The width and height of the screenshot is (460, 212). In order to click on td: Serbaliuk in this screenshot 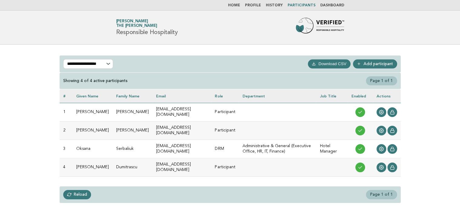, I will do `click(132, 149)`.